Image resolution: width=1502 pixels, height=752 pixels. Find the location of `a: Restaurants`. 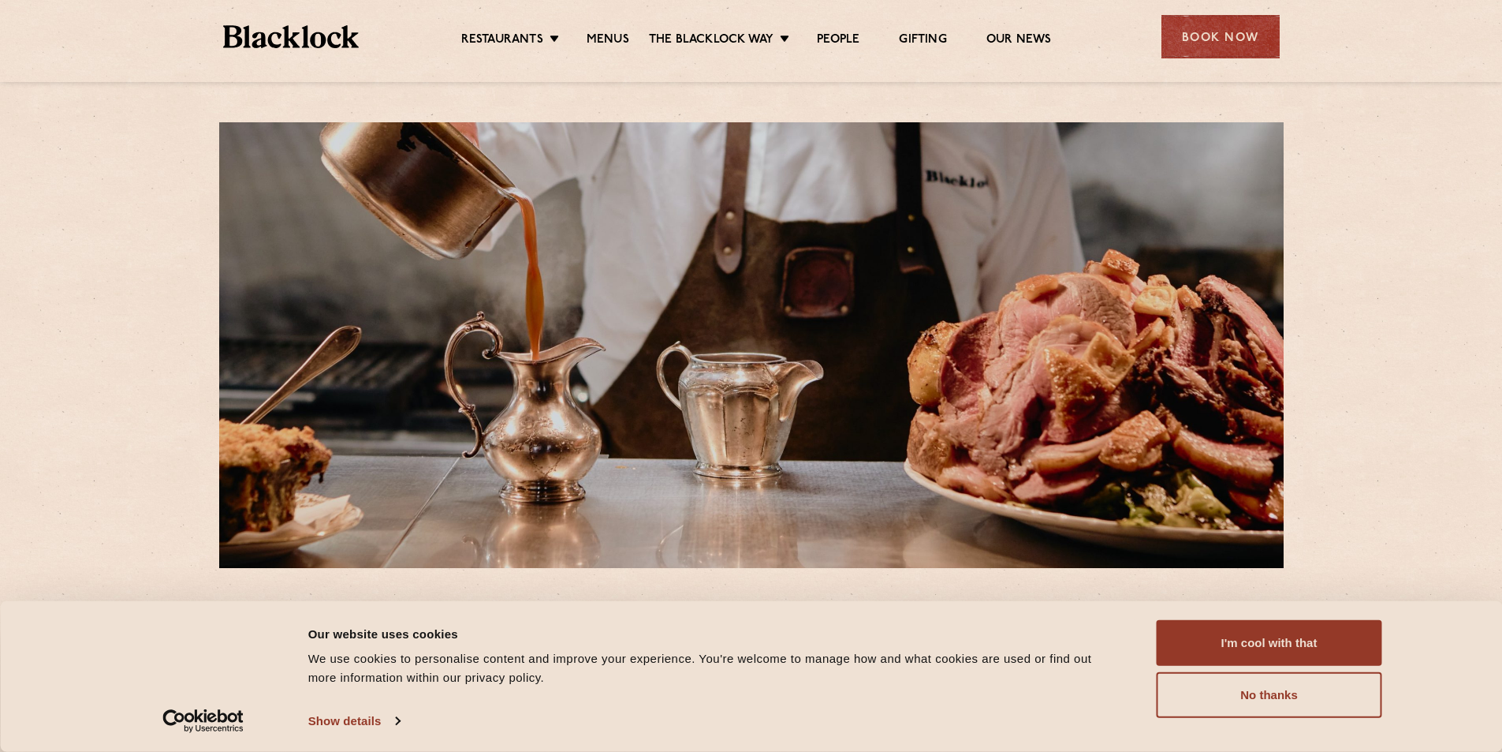

a: Restaurants is located at coordinates (502, 41).